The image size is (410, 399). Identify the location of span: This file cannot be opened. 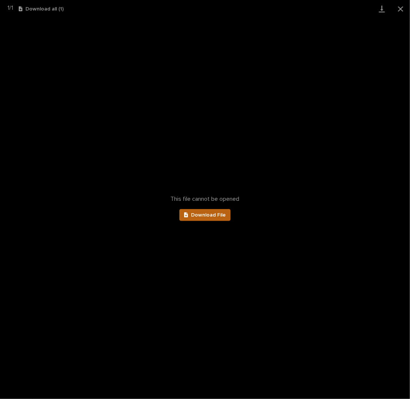
(205, 199).